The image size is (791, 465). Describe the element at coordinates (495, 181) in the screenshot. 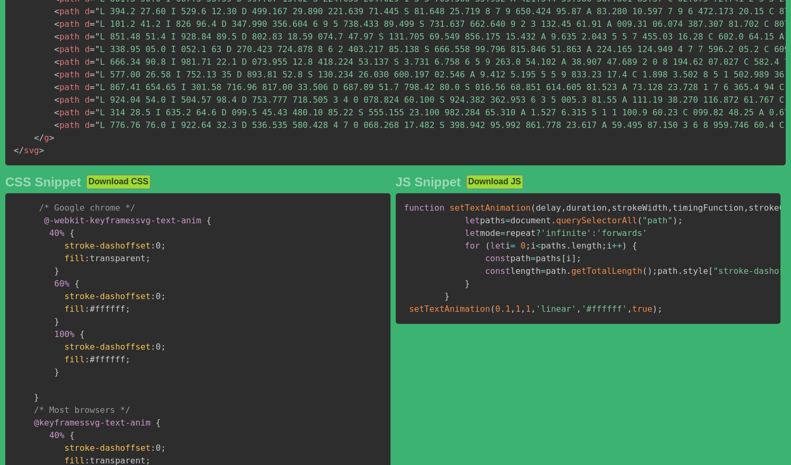

I see `button: Download JS` at that location.